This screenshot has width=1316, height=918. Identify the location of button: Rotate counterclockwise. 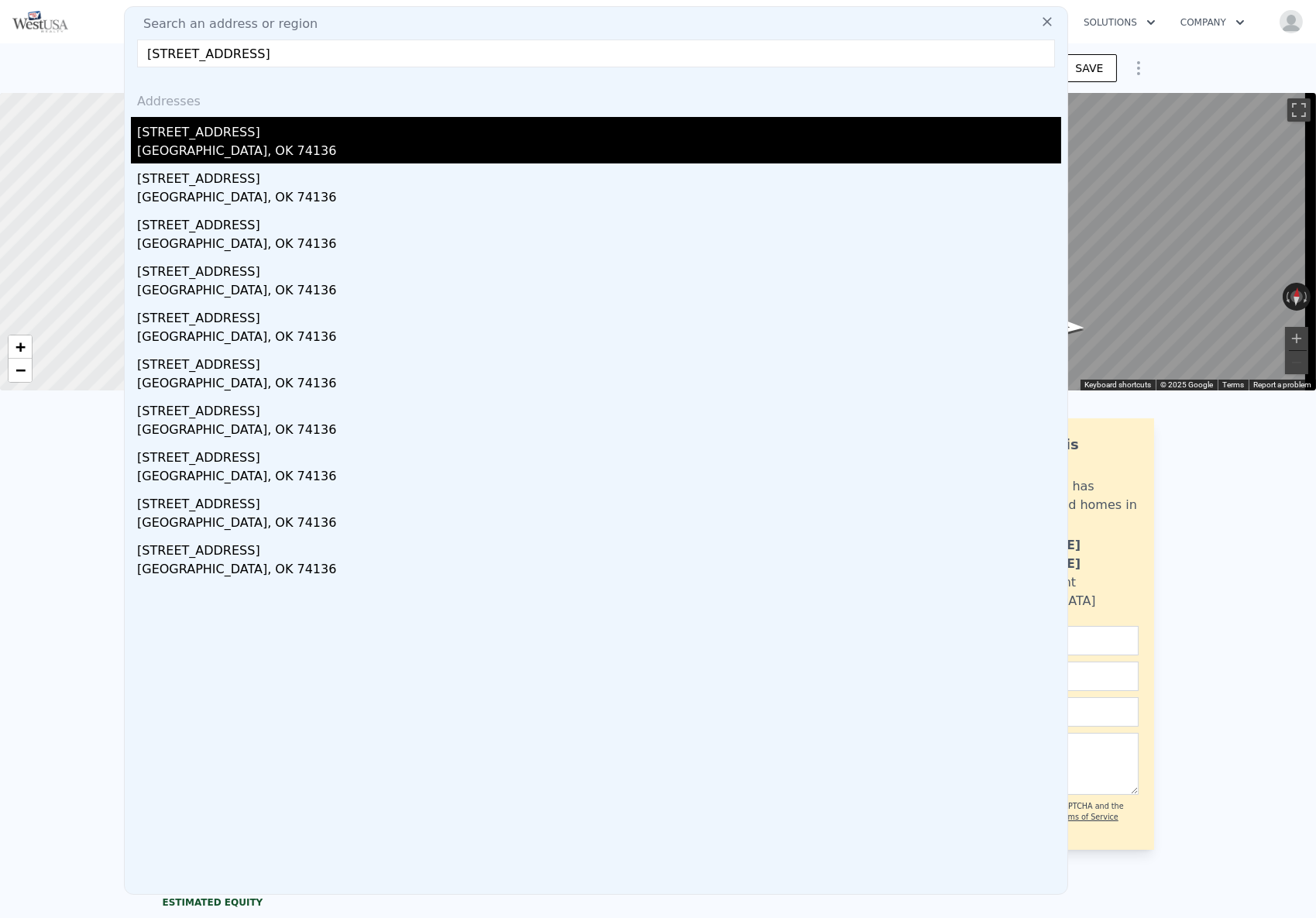
(1287, 297).